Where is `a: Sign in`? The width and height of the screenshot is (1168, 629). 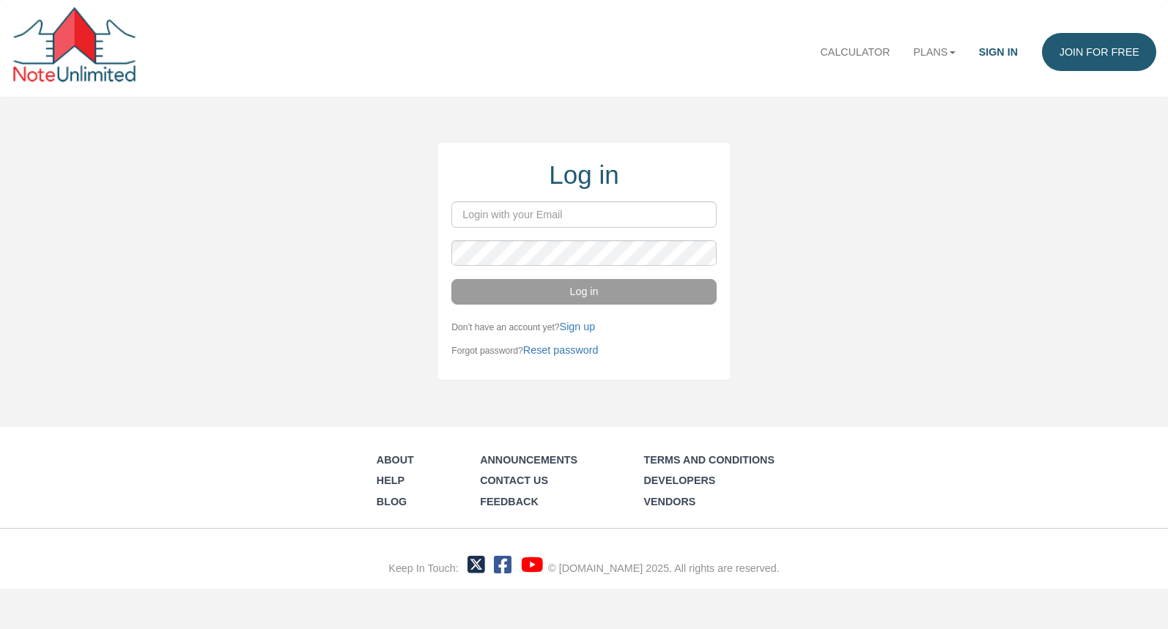 a: Sign in is located at coordinates (998, 52).